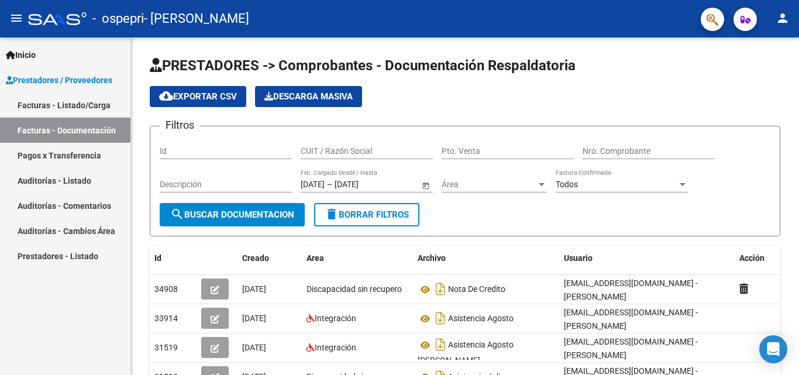  I want to click on span: PRESTADORES -> Comprobantes - Documentación Respaldatoria, so click(363, 66).